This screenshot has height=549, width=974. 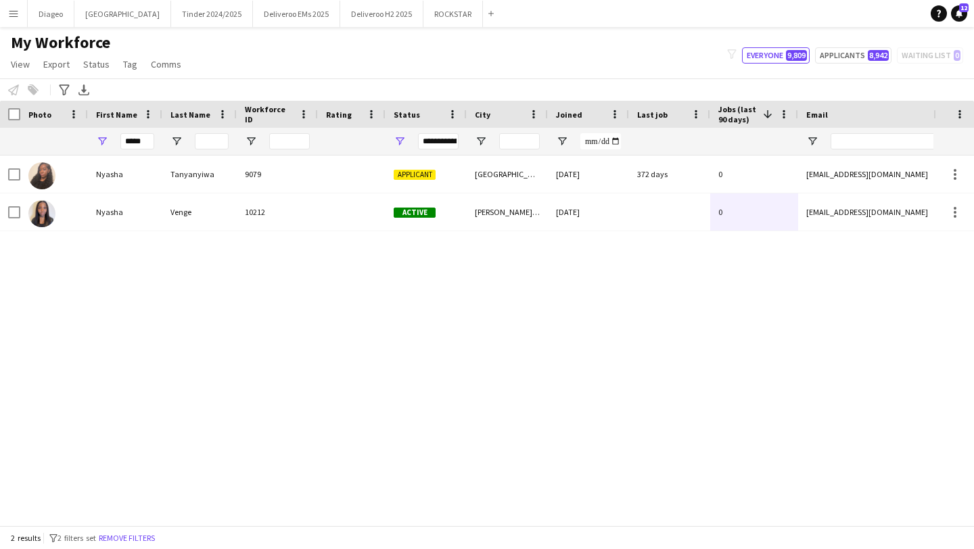 I want to click on input: First Name Filter Input, so click(x=137, y=141).